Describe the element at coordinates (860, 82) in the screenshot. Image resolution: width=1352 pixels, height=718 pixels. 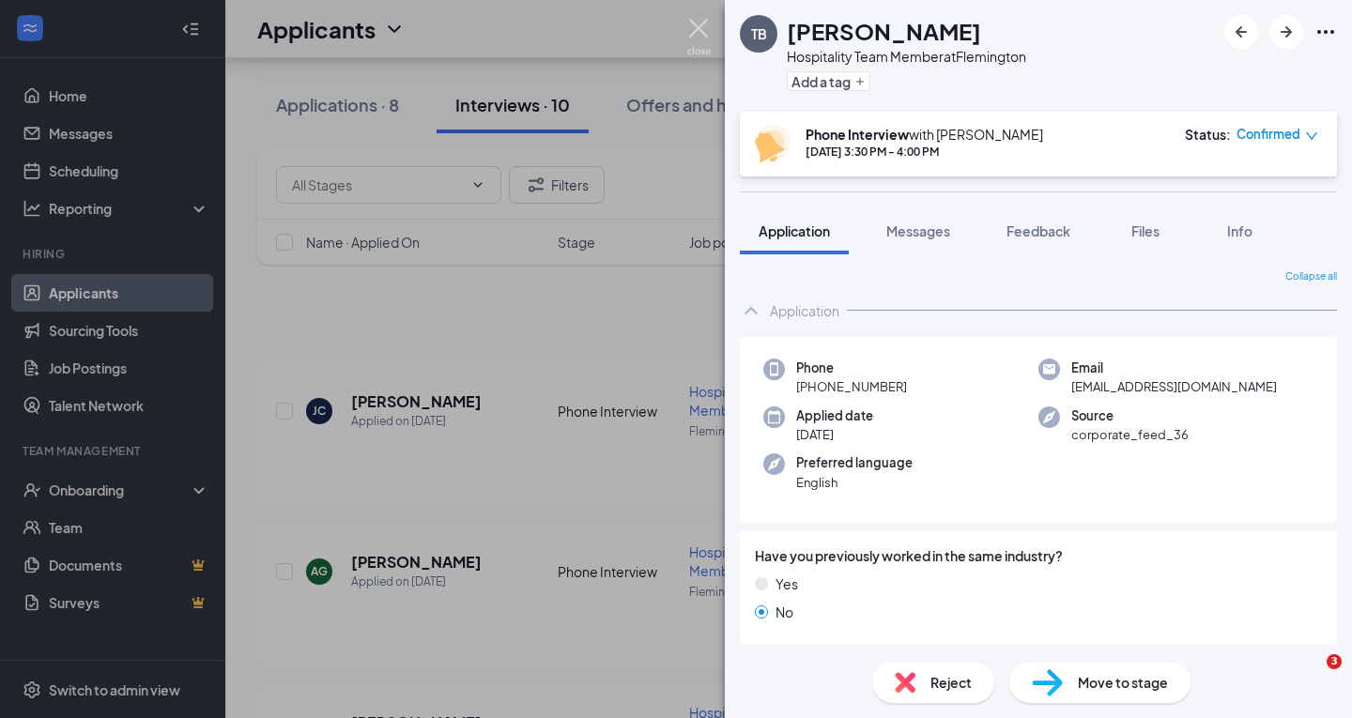
I see `svg: Plus` at that location.